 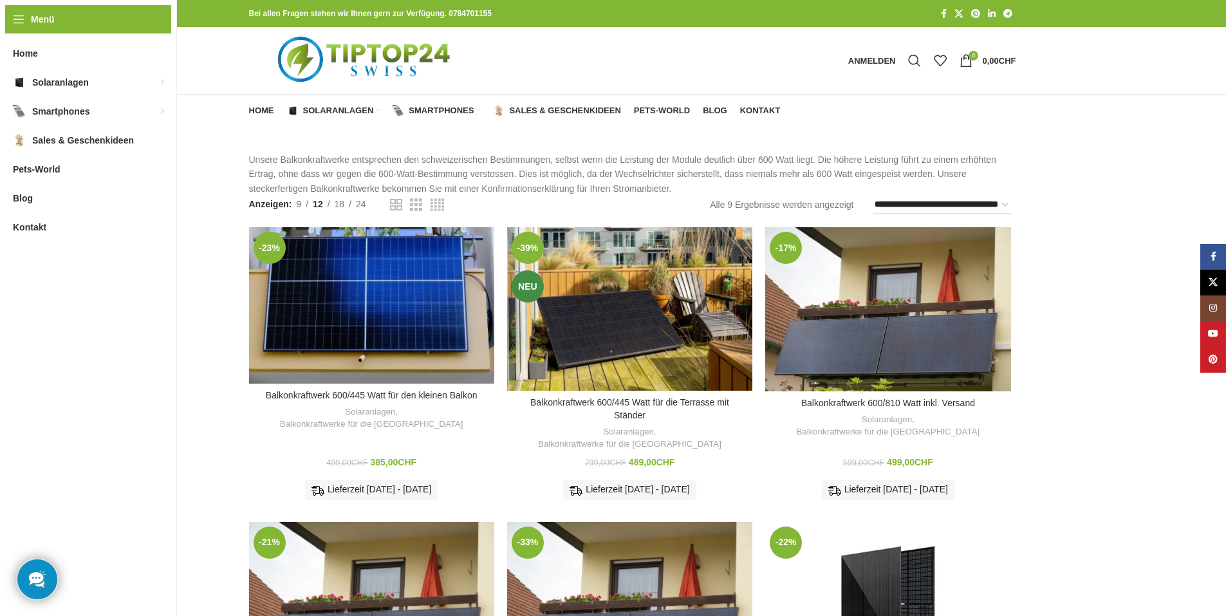 What do you see at coordinates (270, 204) in the screenshot?
I see `span: Anzeigen` at bounding box center [270, 204].